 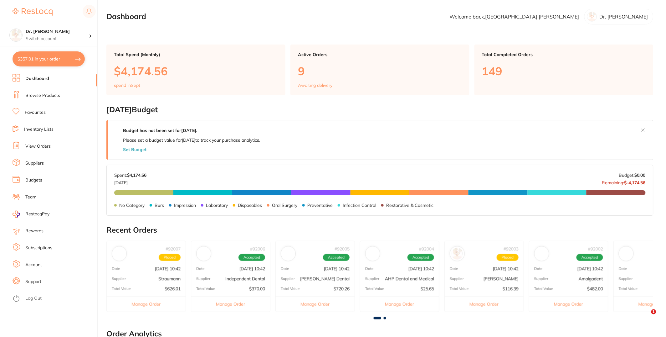 I want to click on a: Team, so click(x=31, y=197).